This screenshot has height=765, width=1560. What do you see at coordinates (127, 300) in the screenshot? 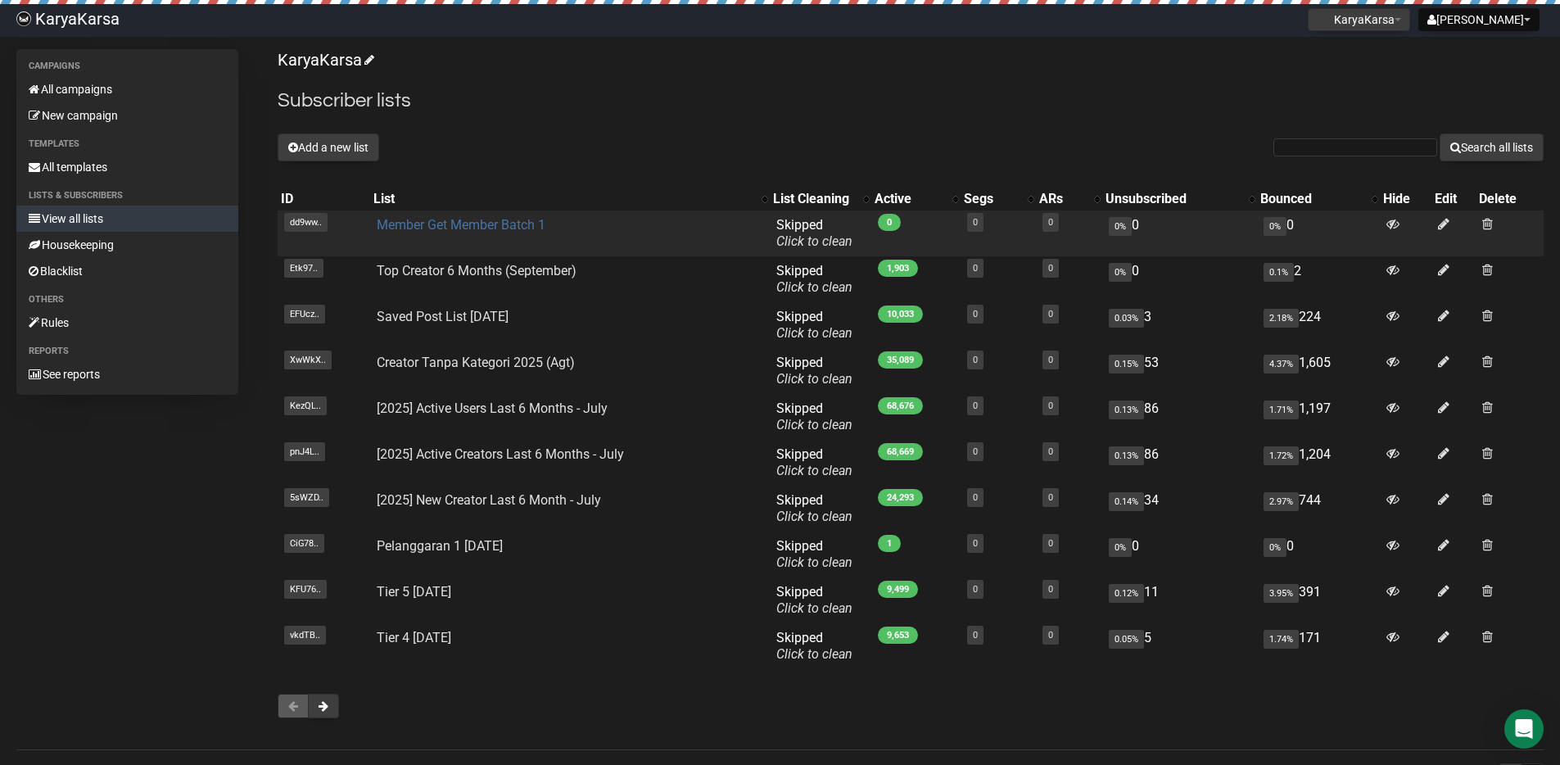
I see `li: Others` at bounding box center [127, 300].